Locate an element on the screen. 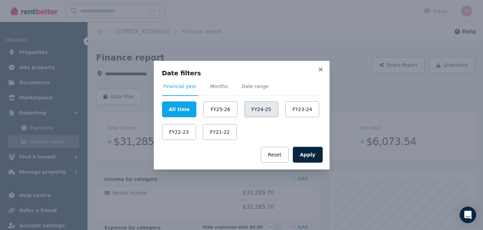 This screenshot has height=230, width=483. button: FY22-23 is located at coordinates (179, 132).